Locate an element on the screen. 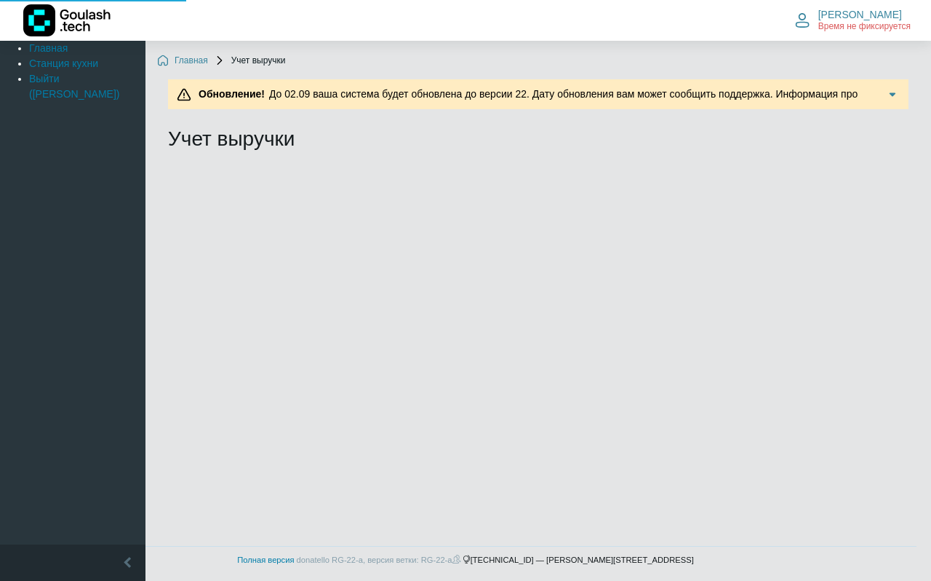 The height and width of the screenshot is (581, 931). a: Станция кухни is located at coordinates (63, 63).